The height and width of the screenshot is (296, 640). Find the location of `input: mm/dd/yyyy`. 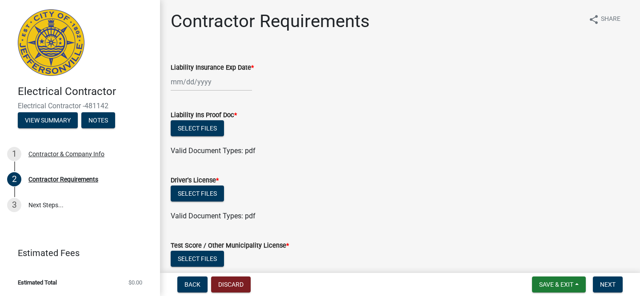

input: mm/dd/yyyy is located at coordinates (211, 82).